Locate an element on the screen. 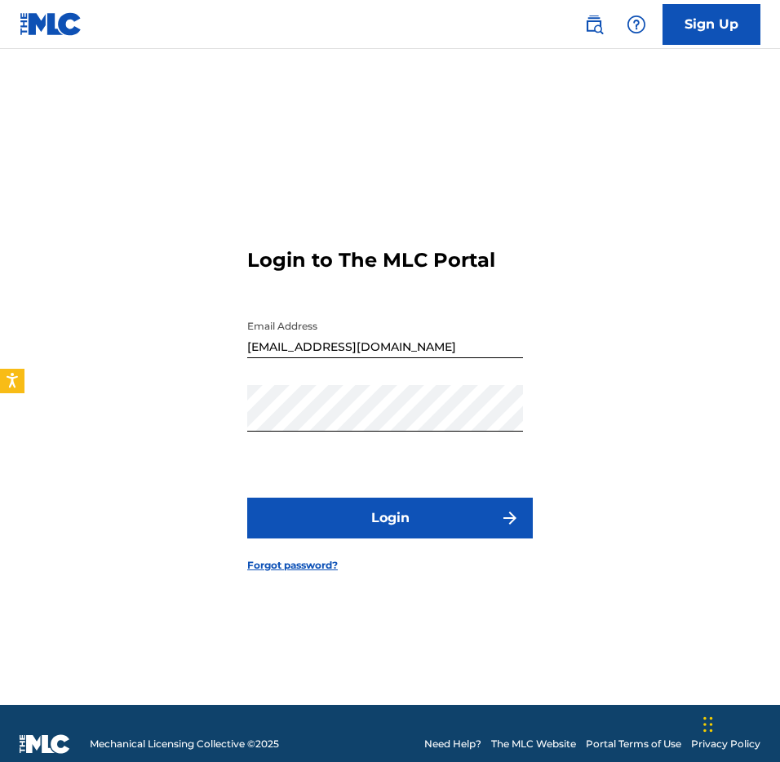  a: Sign Up is located at coordinates (712, 24).